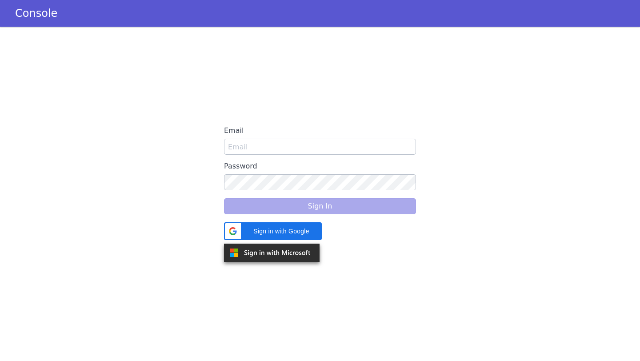 The image size is (640, 361). What do you see at coordinates (271, 252) in the screenshot?
I see `img: azure.svg` at bounding box center [271, 252].